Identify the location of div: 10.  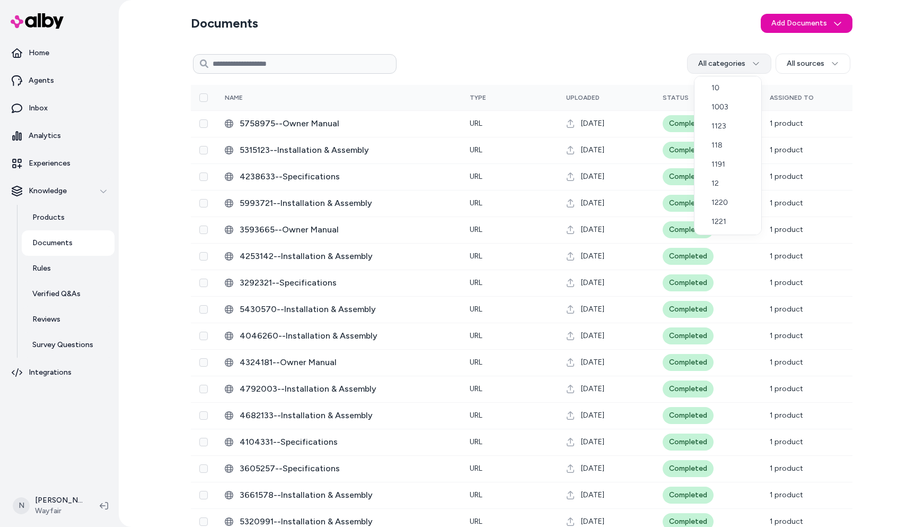
(728, 88).